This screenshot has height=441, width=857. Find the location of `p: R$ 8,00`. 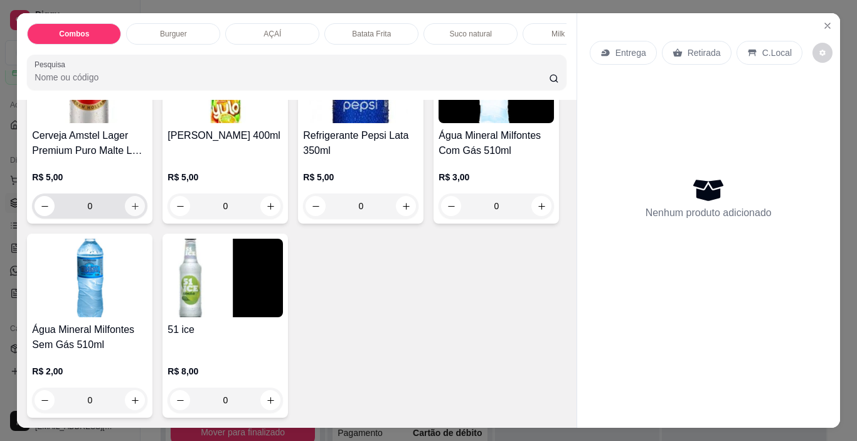

p: R$ 8,00 is located at coordinates (225, 371).